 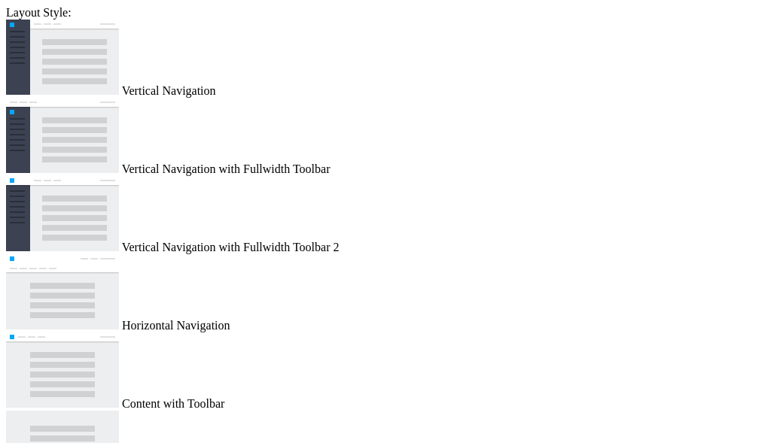 What do you see at coordinates (62, 370) in the screenshot?
I see `img: content-with-toolbar.jpg` at bounding box center [62, 370].